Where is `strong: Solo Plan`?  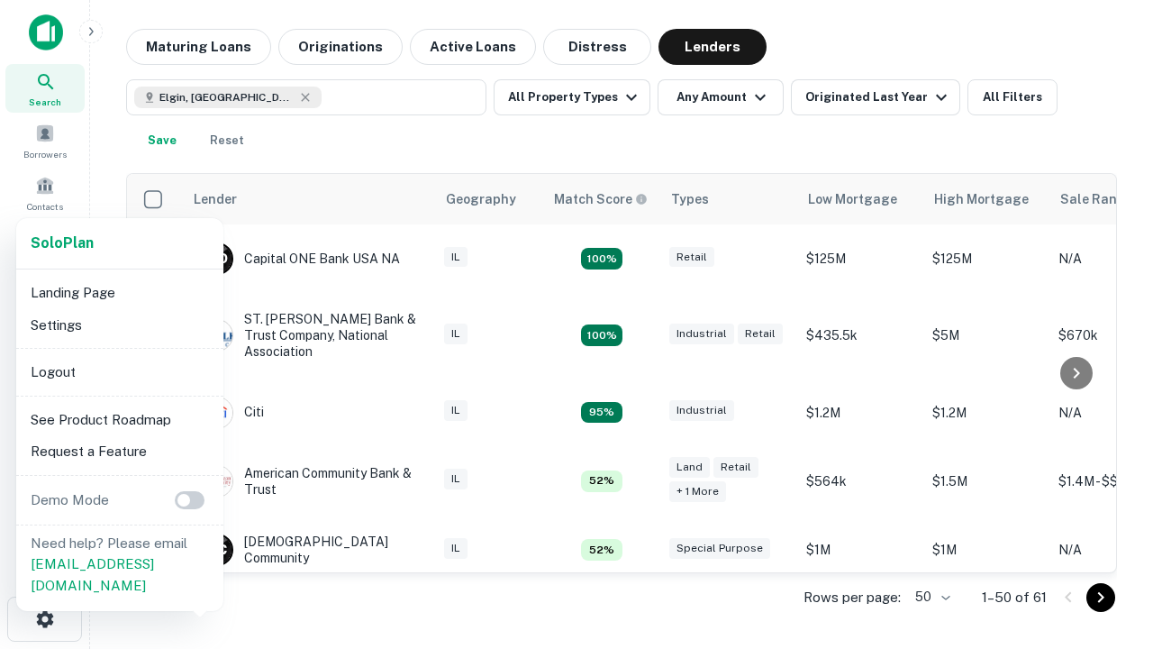 strong: Solo Plan is located at coordinates (62, 242).